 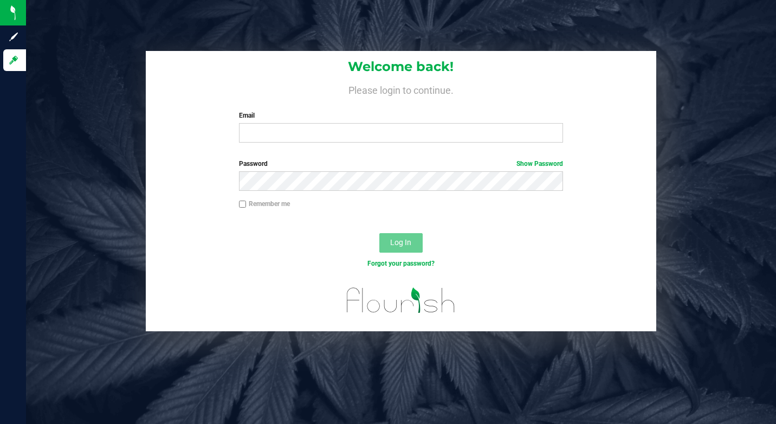 What do you see at coordinates (401, 243) in the screenshot?
I see `button: Log In` at bounding box center [401, 243].